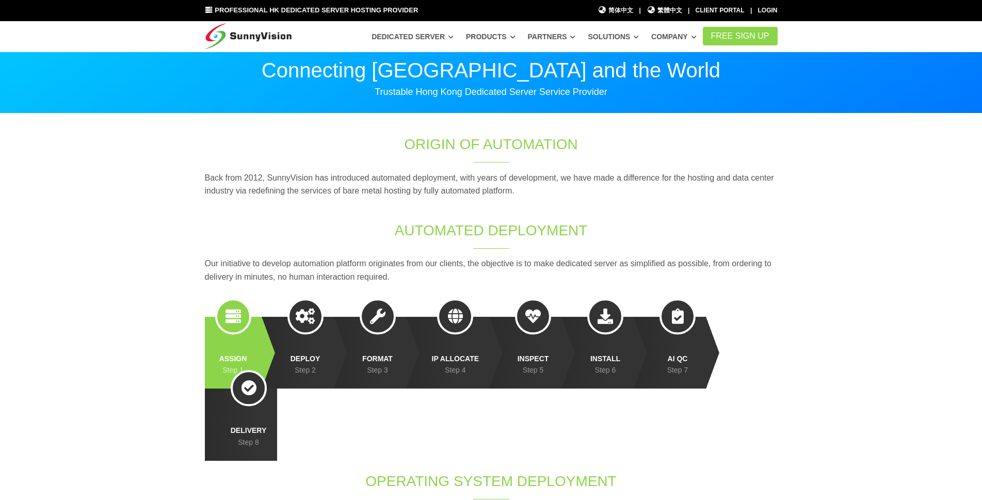  I want to click on a: Login, so click(768, 10).